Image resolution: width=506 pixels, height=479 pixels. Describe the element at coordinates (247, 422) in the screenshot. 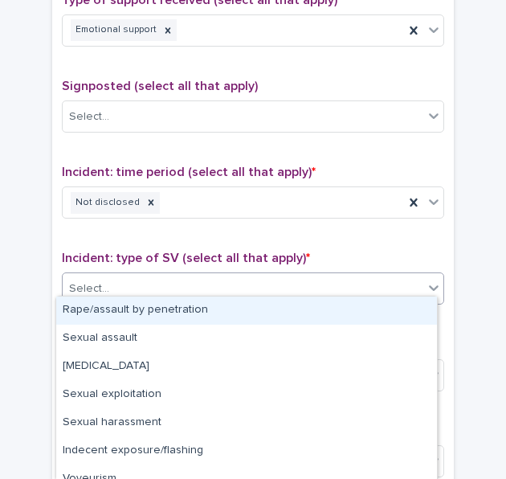

I see `div: Sexual harassment` at that location.